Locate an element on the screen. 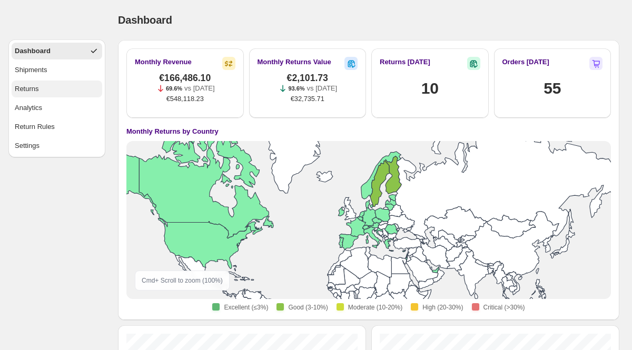  span: 93.6% is located at coordinates (296, 88).